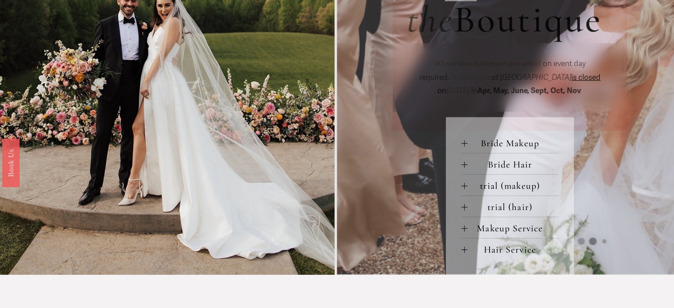  I want to click on a: Book Us, so click(11, 162).